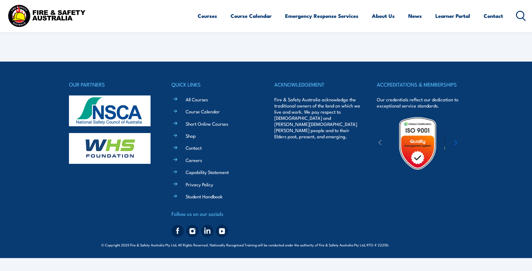  I want to click on h4: ACCREDITATIONS & MEMBERSHIPS, so click(420, 84).